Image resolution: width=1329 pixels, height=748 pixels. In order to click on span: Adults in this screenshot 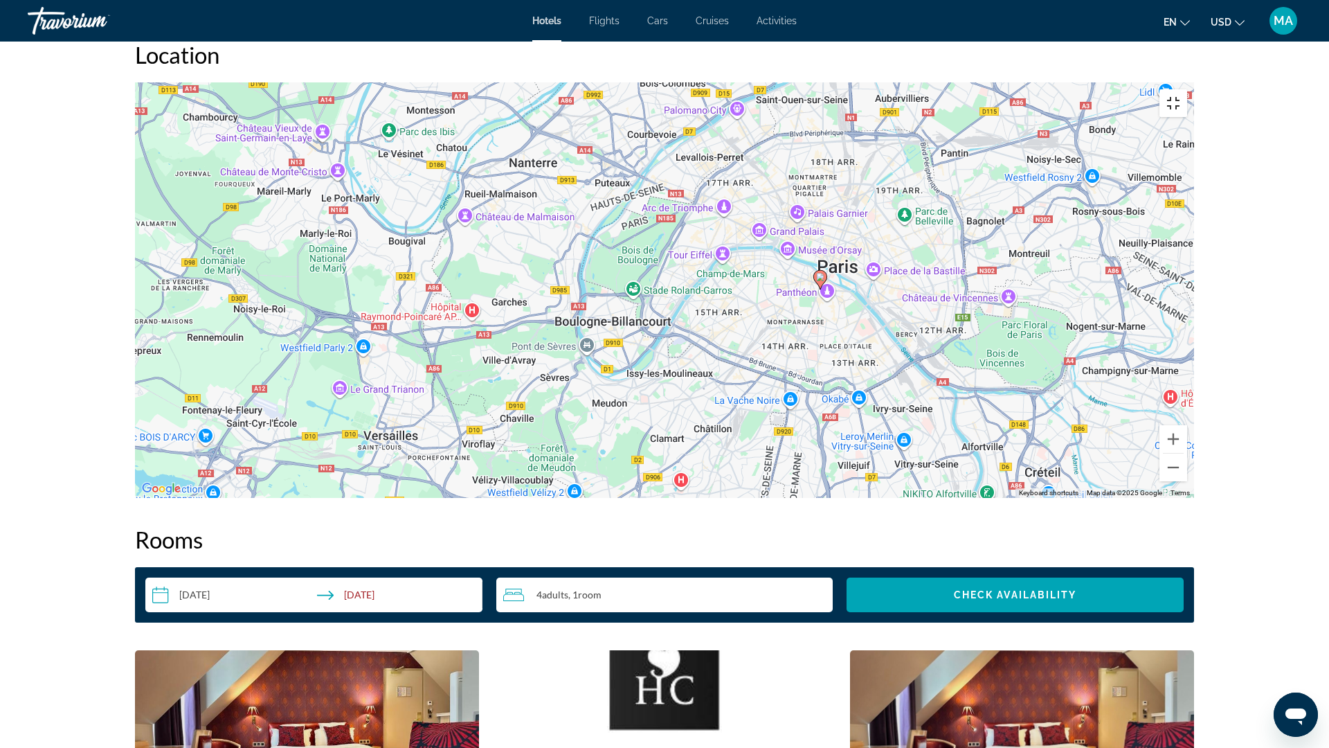, I will do `click(555, 594)`.